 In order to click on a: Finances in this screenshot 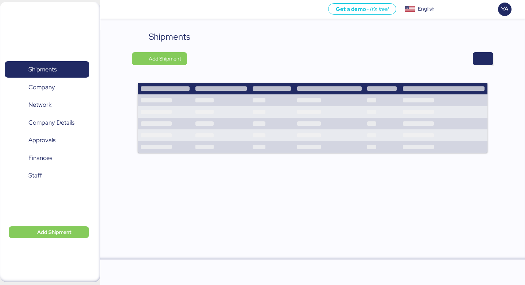, I will do `click(47, 158)`.